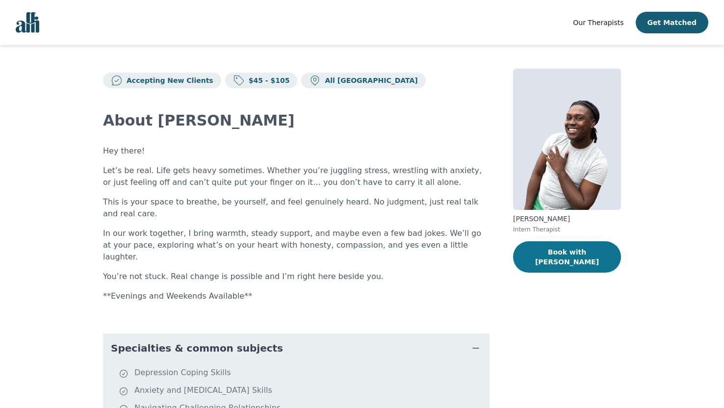 This screenshot has height=408, width=724. I want to click on p: Intern Therapist, so click(567, 230).